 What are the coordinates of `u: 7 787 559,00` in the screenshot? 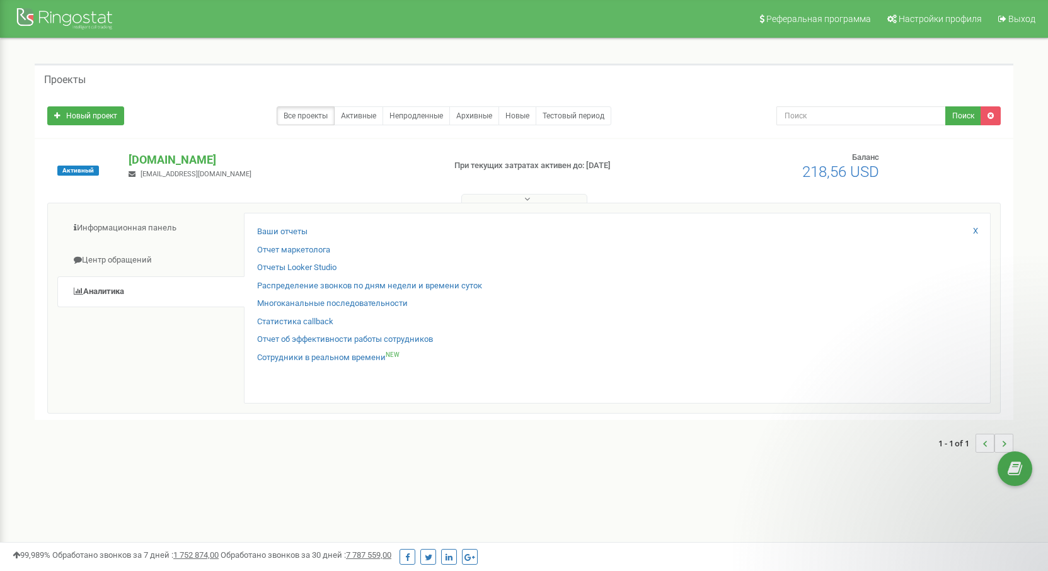 It's located at (368, 555).